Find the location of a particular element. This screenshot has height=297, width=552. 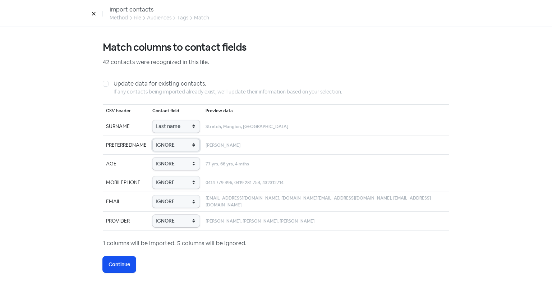

div: Import contacts is located at coordinates (159, 10).